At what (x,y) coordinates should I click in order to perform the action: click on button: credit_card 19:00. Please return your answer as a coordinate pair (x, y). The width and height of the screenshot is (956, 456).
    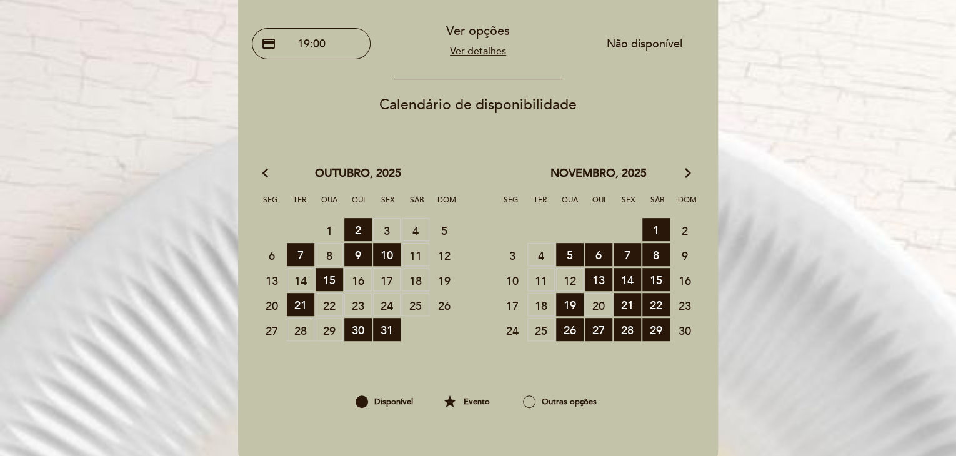
    Looking at the image, I should click on (311, 44).